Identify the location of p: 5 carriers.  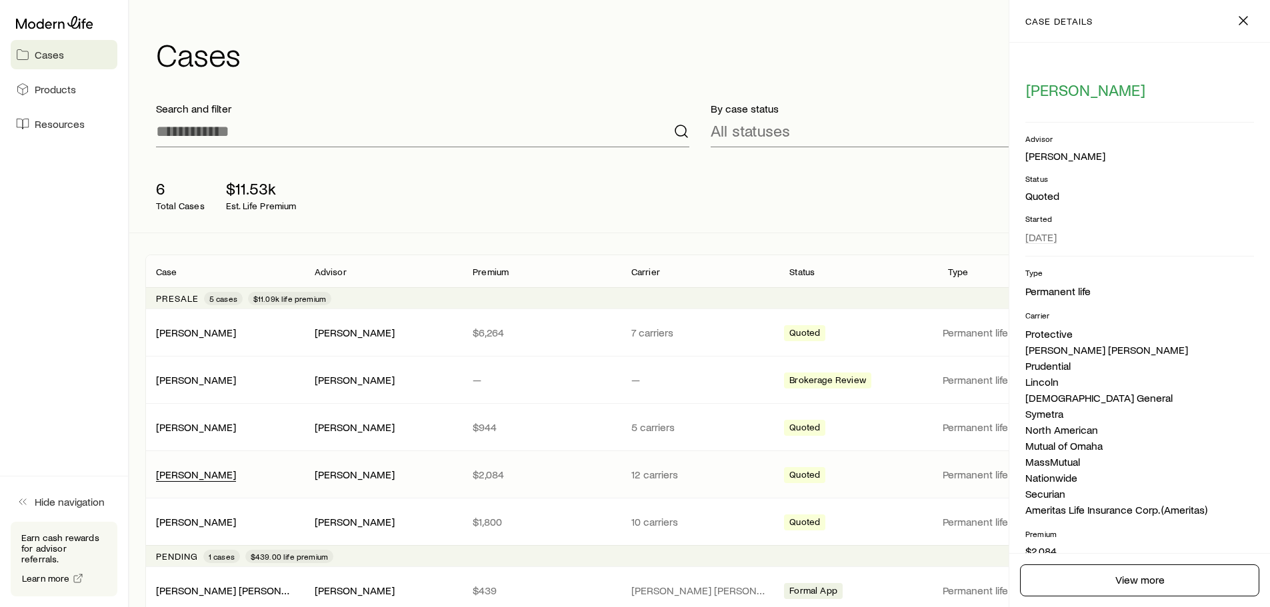
(700, 427).